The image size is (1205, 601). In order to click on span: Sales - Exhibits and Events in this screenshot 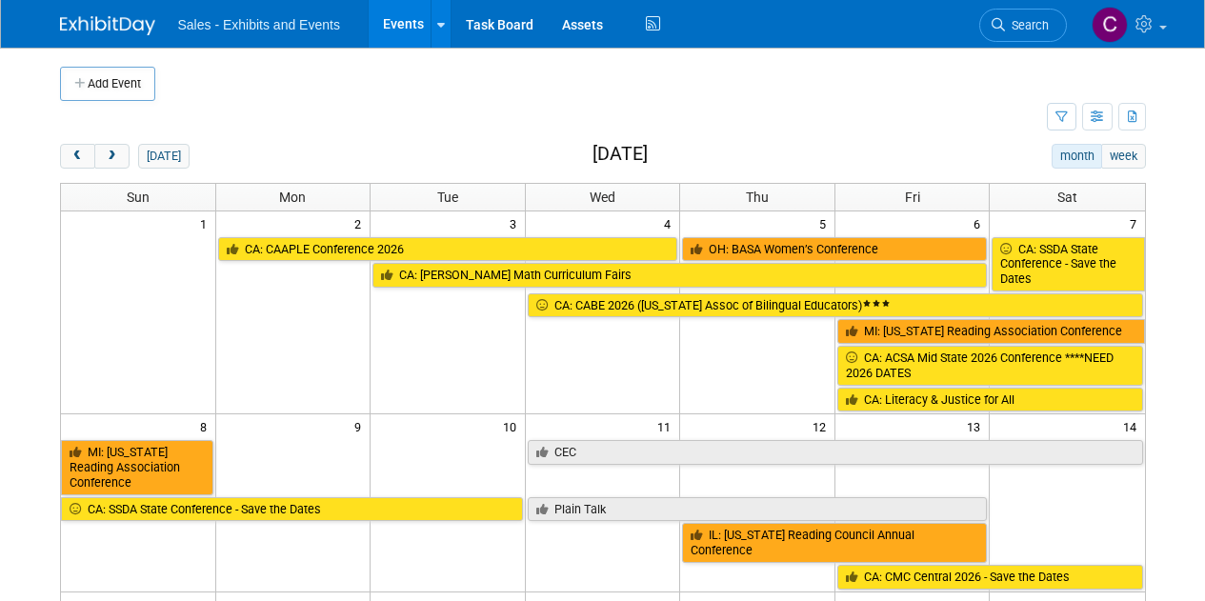, I will do `click(259, 25)`.